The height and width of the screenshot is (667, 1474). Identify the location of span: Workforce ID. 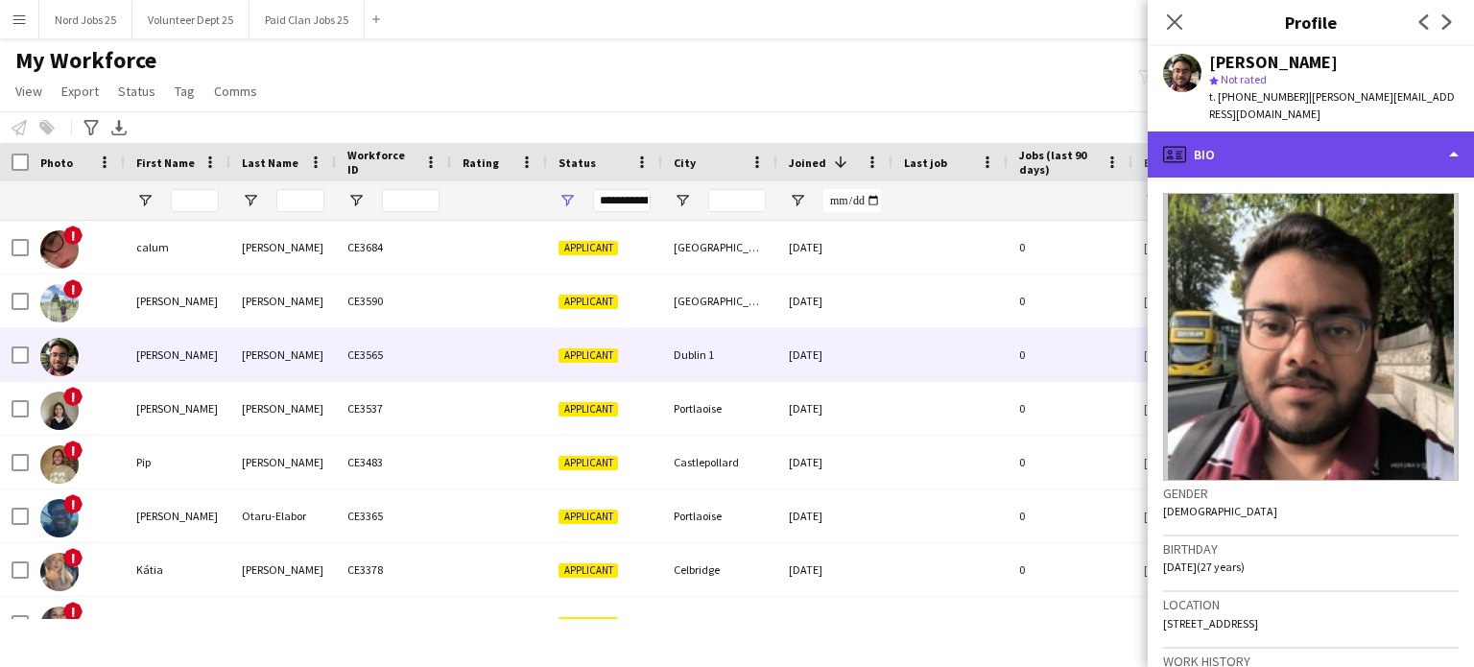
(382, 162).